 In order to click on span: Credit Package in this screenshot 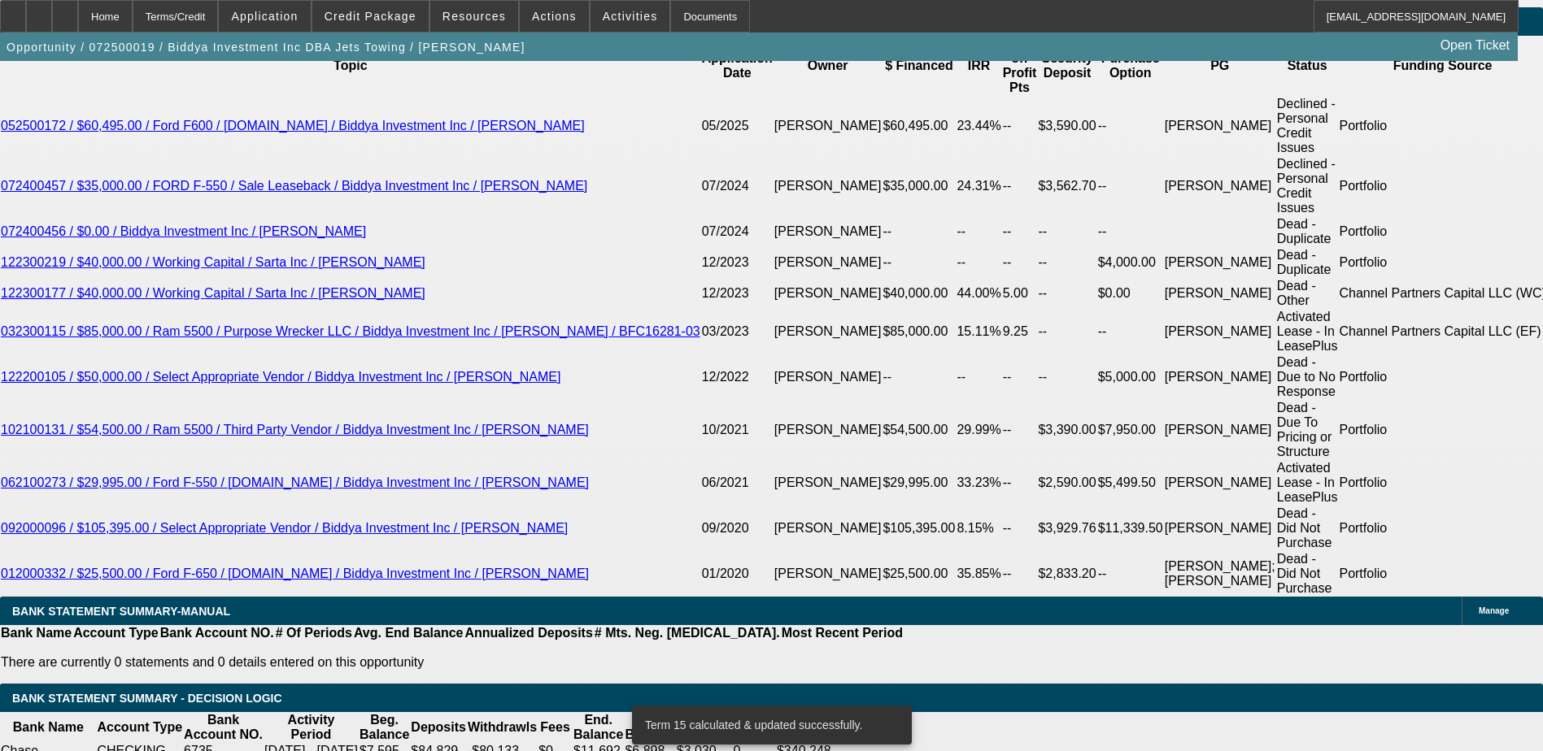, I will do `click(370, 16)`.